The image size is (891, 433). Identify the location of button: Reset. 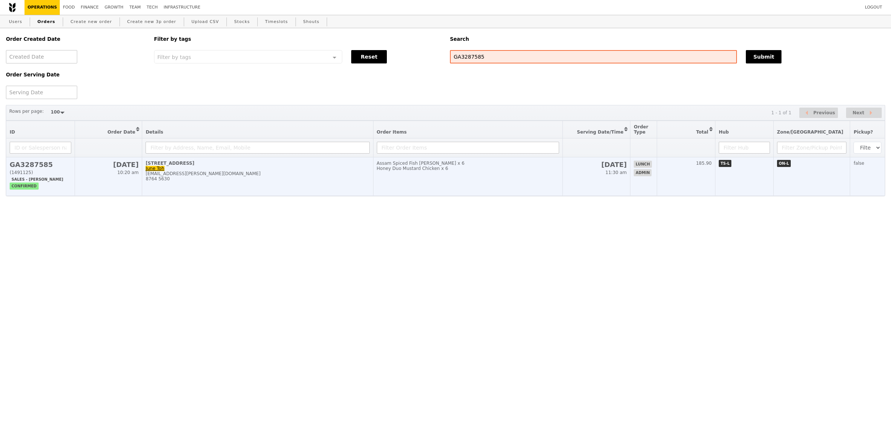
(369, 57).